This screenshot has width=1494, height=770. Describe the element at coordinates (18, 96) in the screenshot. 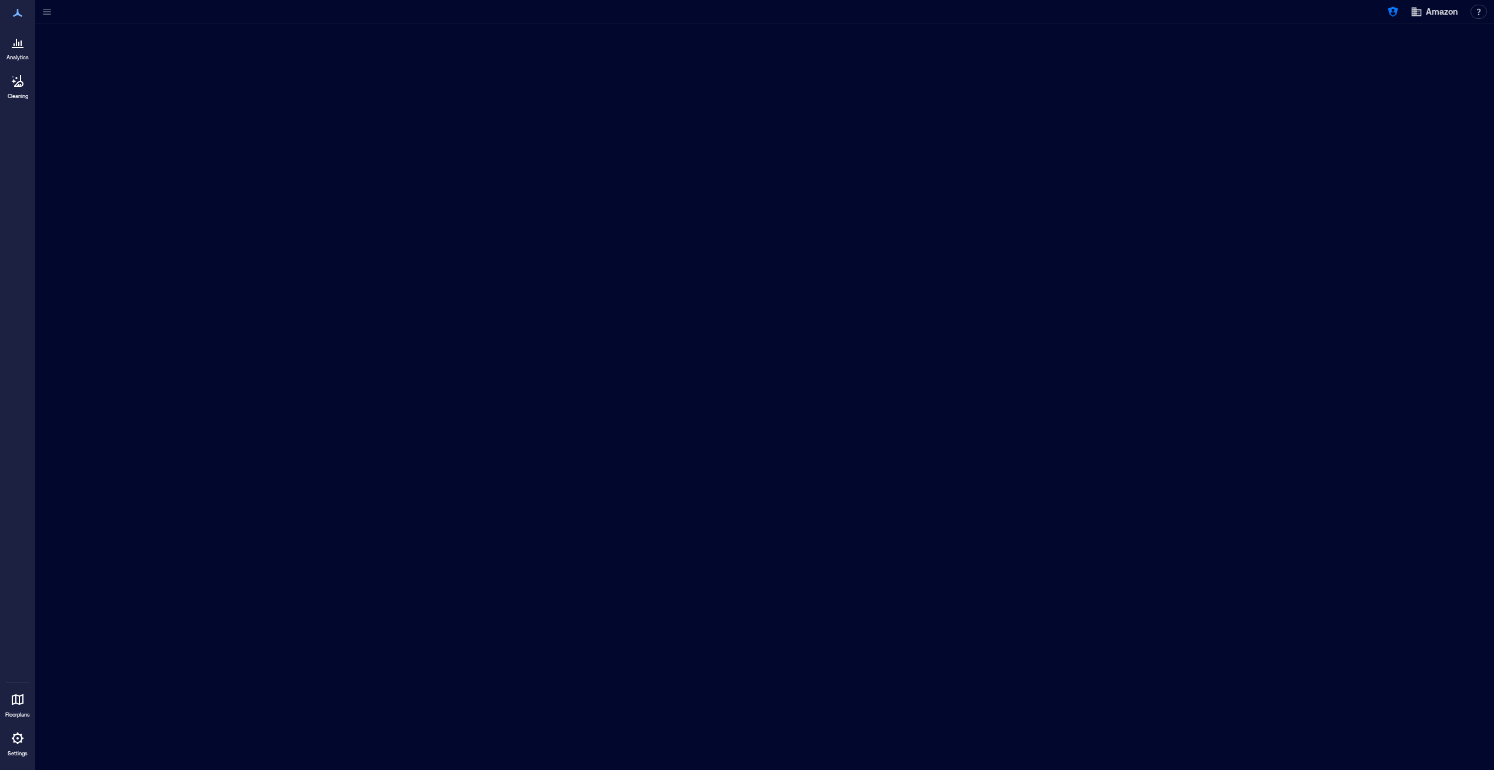

I see `p: Cleaning` at that location.